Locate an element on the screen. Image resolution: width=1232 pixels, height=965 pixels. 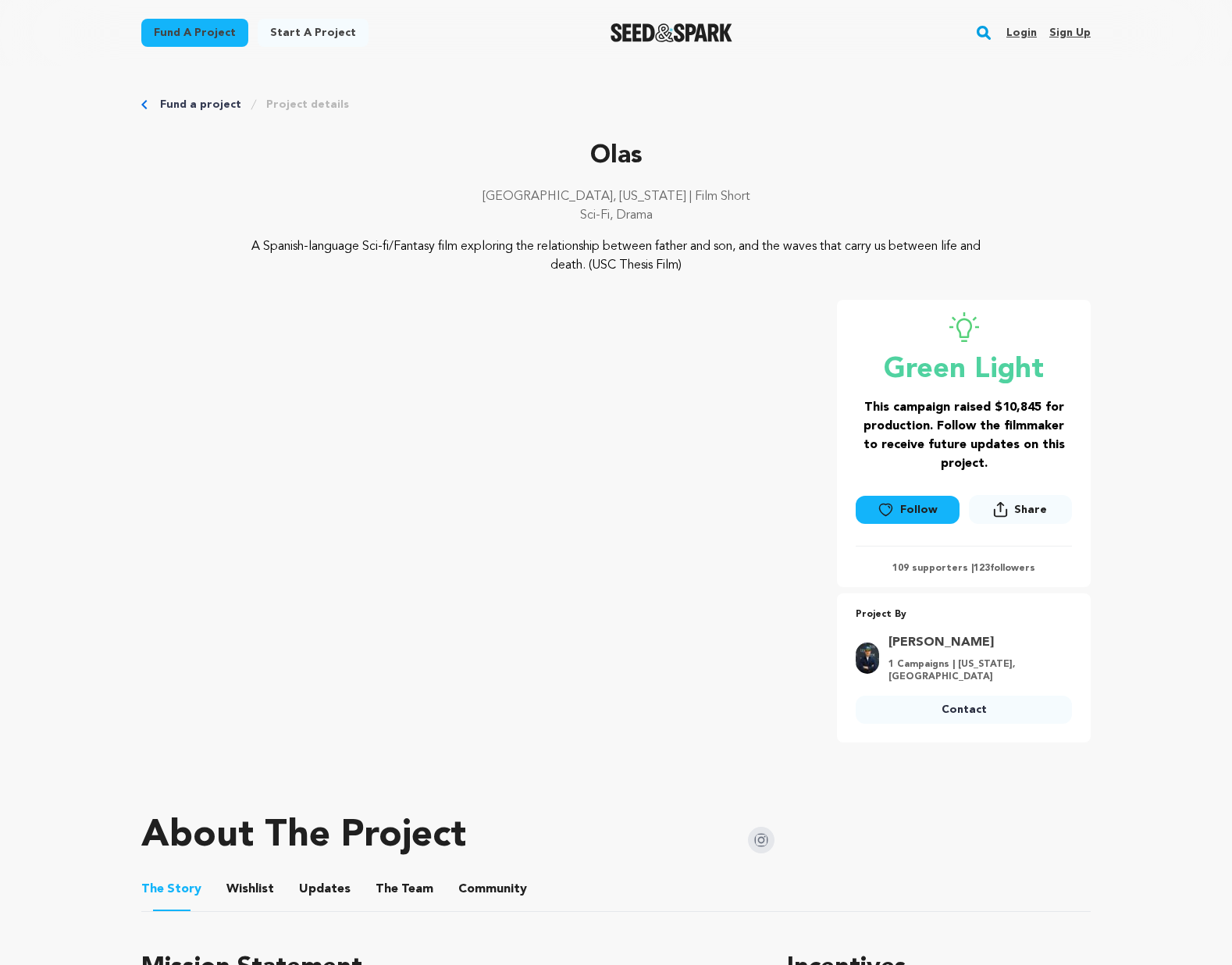
a: Sign up is located at coordinates (1070, 33).